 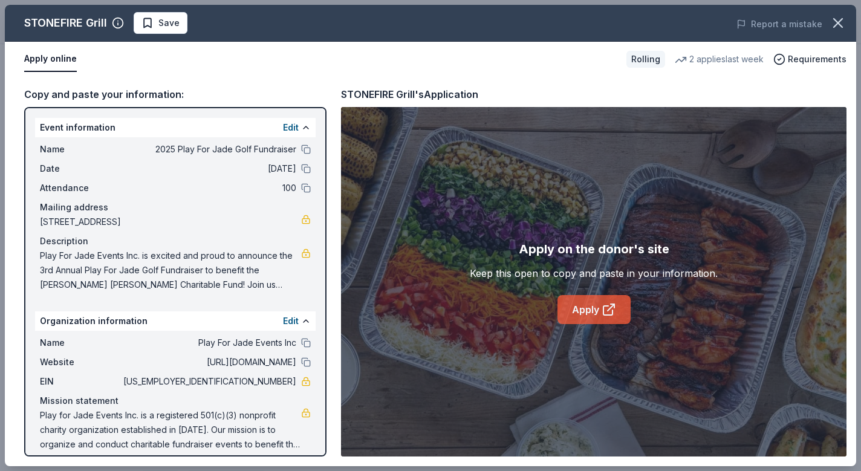 What do you see at coordinates (170, 430) in the screenshot?
I see `span: Play for Jade Events Inc. is a registered 501(c)(3) nonprofit charity organization established in...` at bounding box center [170, 430].